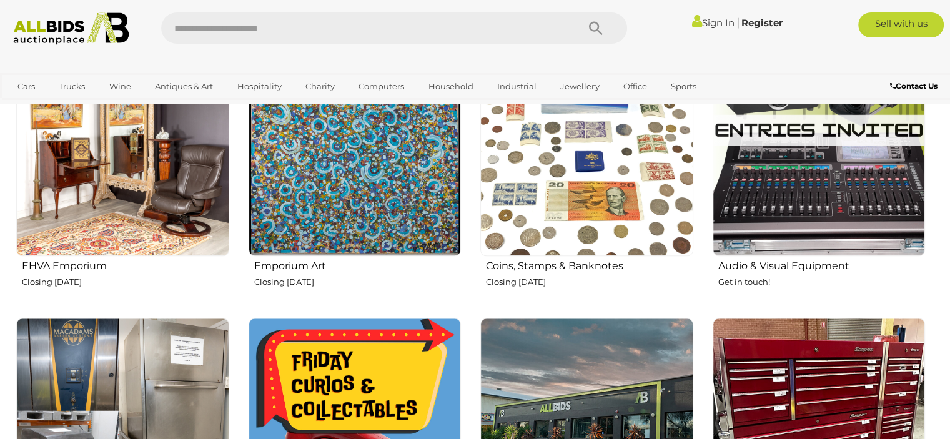 Image resolution: width=950 pixels, height=439 pixels. I want to click on a: Cars, so click(26, 86).